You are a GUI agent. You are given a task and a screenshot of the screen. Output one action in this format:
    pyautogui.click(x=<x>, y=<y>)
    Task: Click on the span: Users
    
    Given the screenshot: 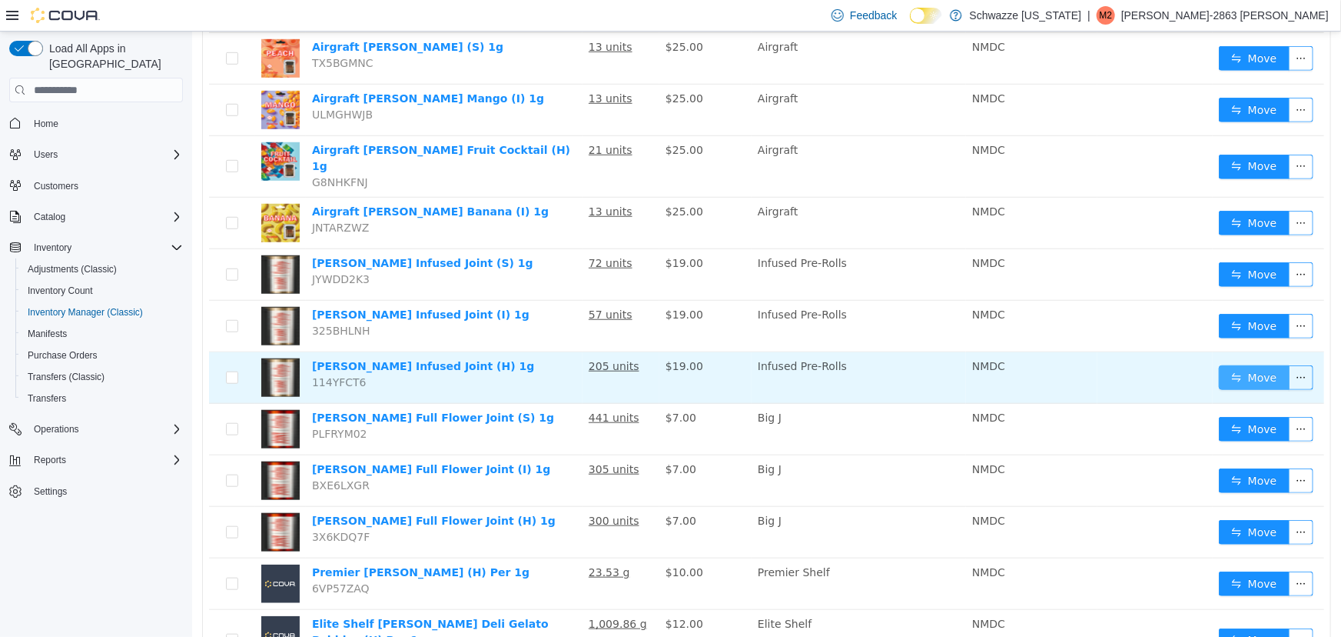 What is the action you would take?
    pyautogui.click(x=45, y=155)
    